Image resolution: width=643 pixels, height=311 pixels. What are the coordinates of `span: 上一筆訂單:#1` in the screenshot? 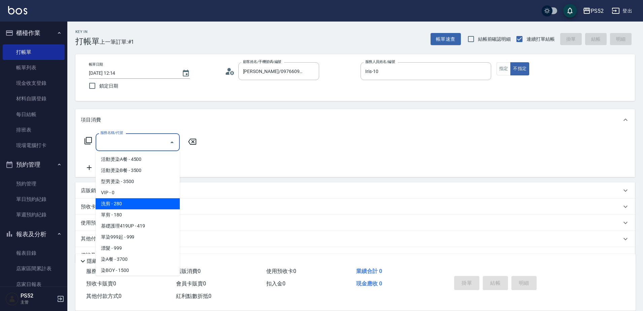 It's located at (117, 42).